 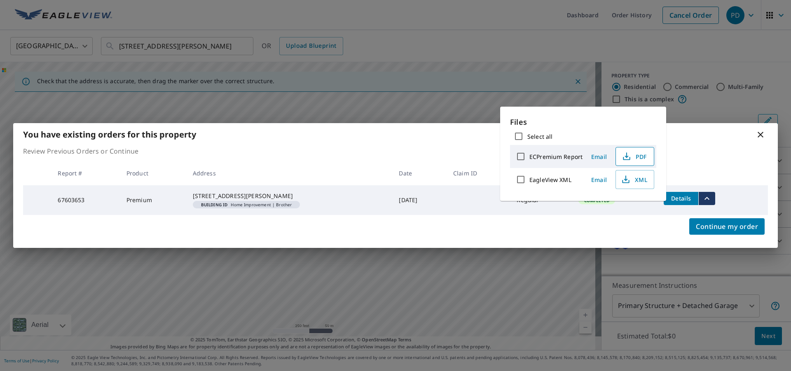 What do you see at coordinates (395, 151) in the screenshot?
I see `p: Review Previous Orders or Continue` at bounding box center [395, 151].